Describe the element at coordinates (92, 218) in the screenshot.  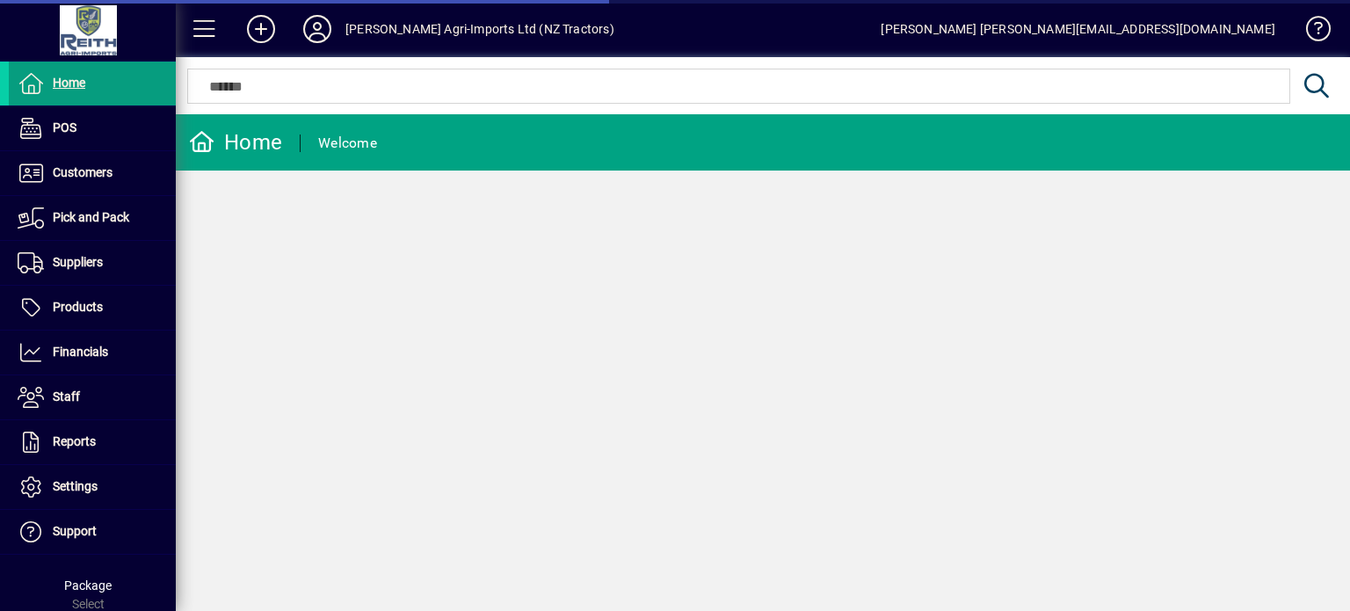
I see `a: Pick and Pack` at that location.